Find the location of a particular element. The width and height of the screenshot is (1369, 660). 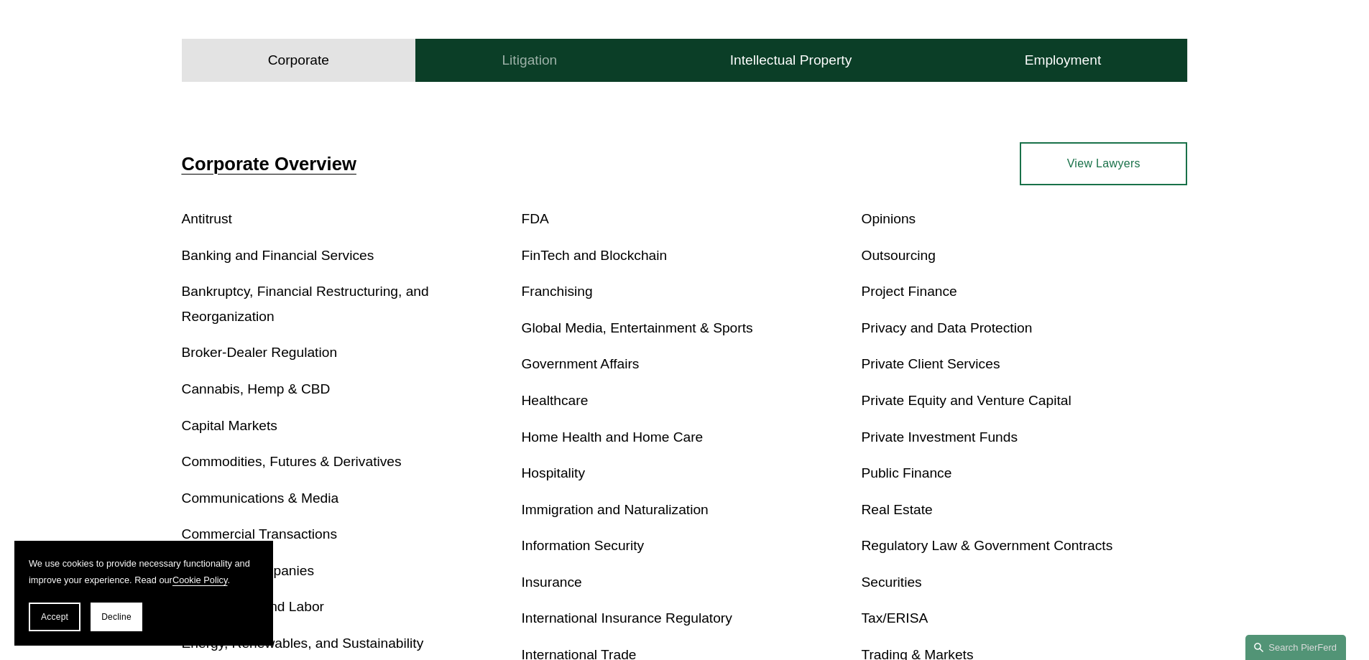

a: Private Investment Funds is located at coordinates (939, 437).